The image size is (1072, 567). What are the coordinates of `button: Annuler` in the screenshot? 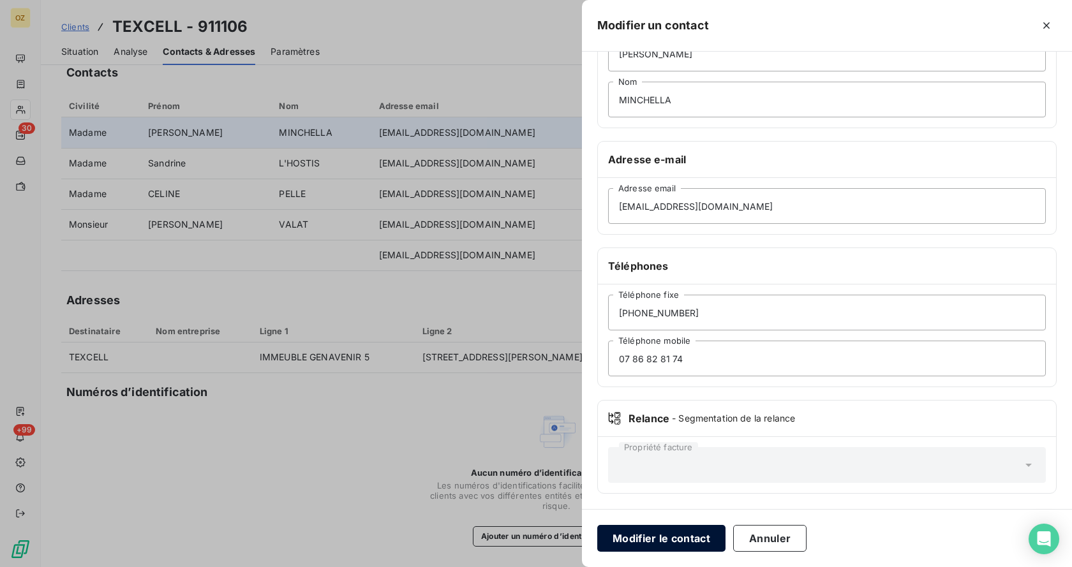 It's located at (770, 539).